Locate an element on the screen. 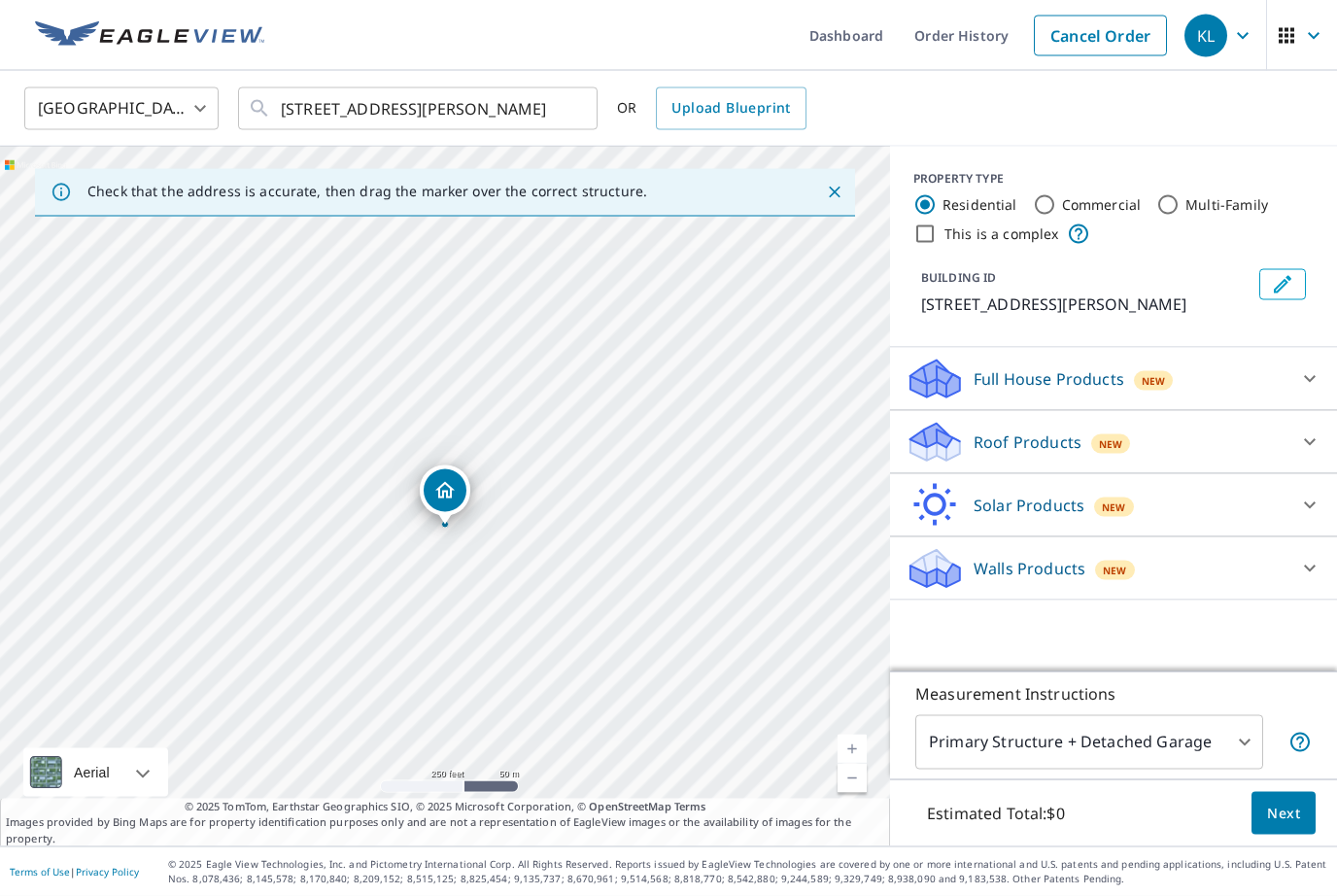  div: OR is located at coordinates (711, 108).